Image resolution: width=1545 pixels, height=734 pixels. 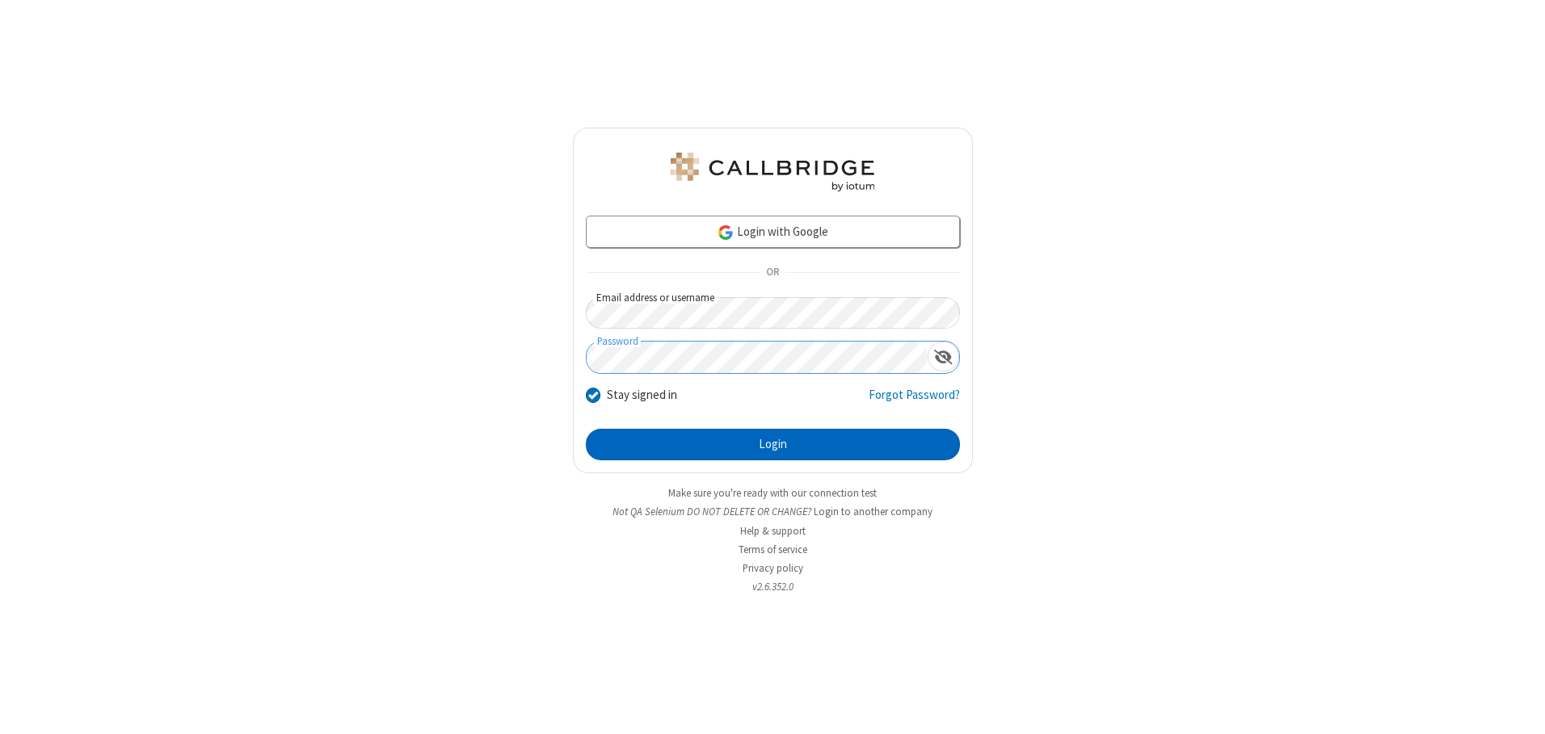 I want to click on a: Login with Google, so click(x=772, y=232).